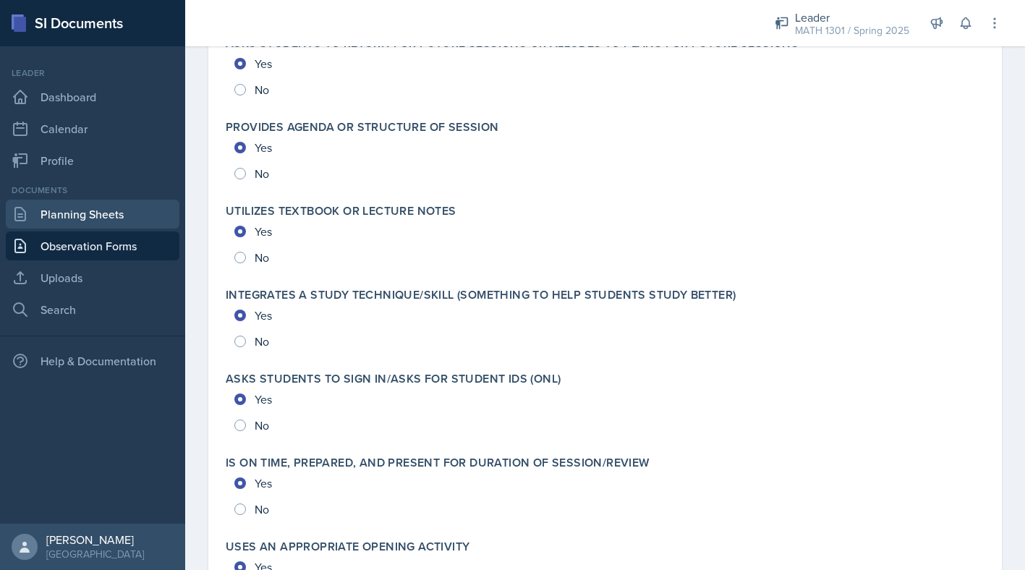 The height and width of the screenshot is (570, 1025). I want to click on a: Calendar, so click(93, 129).